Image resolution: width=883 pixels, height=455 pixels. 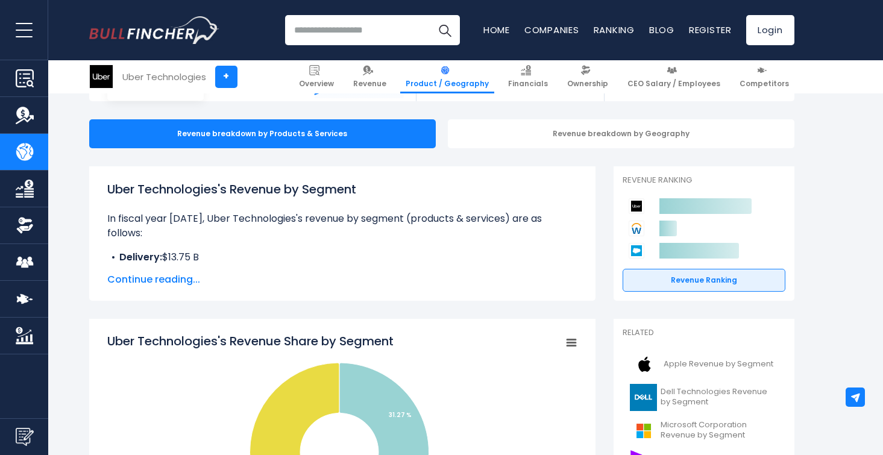 I want to click on img: UBER logo, so click(x=101, y=77).